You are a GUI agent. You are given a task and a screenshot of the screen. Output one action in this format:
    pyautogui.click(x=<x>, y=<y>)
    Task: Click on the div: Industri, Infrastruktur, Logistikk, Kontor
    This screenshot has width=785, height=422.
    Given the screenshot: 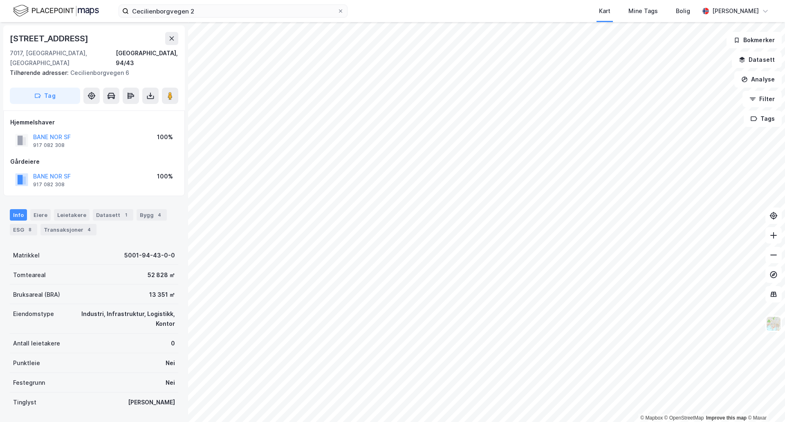 What is the action you would take?
    pyautogui.click(x=119, y=319)
    